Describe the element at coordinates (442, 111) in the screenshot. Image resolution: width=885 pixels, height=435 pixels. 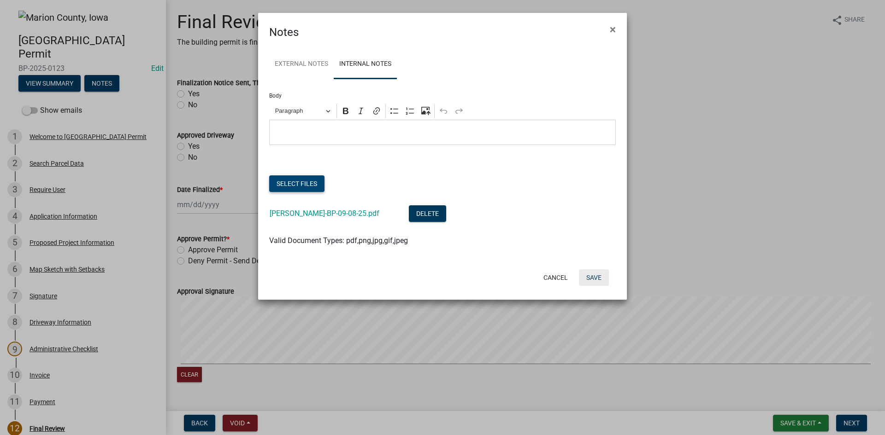
I see `div: Editor toolbar` at that location.